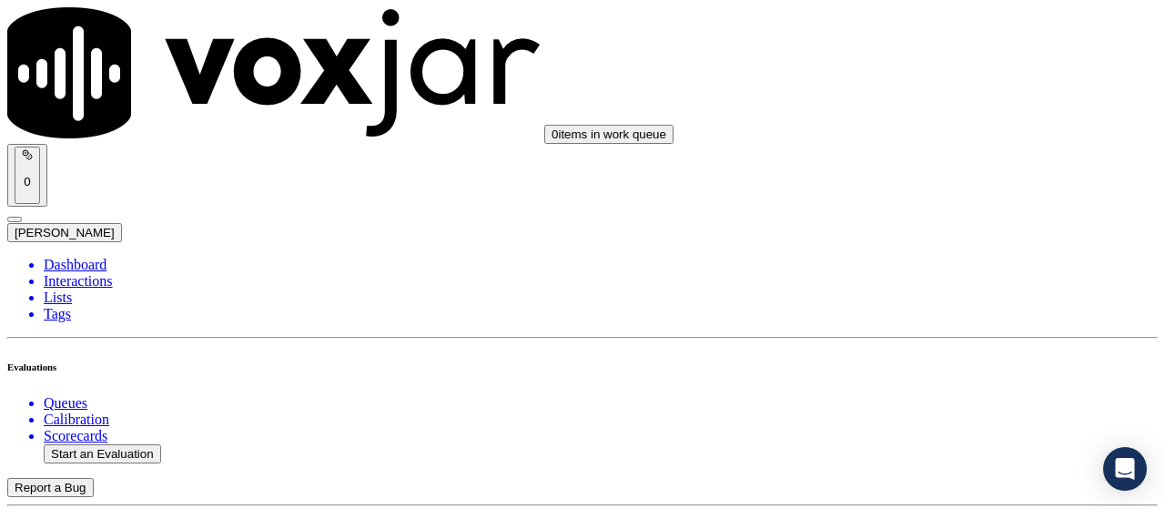 This screenshot has width=1165, height=509. Describe the element at coordinates (601, 298) in the screenshot. I see `li: Lists` at that location.